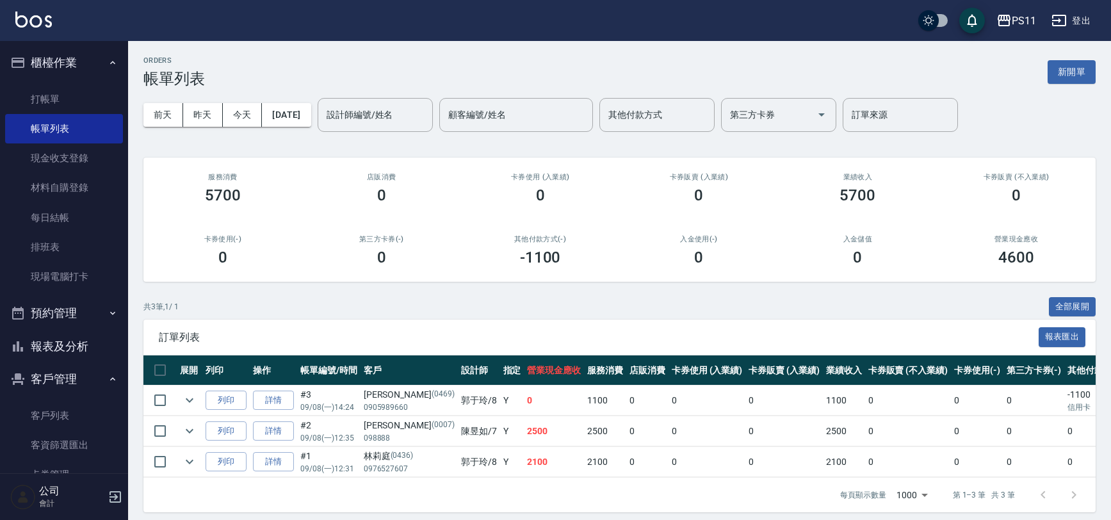 Image resolution: width=1111 pixels, height=520 pixels. I want to click on button: 報表匯出, so click(1062, 337).